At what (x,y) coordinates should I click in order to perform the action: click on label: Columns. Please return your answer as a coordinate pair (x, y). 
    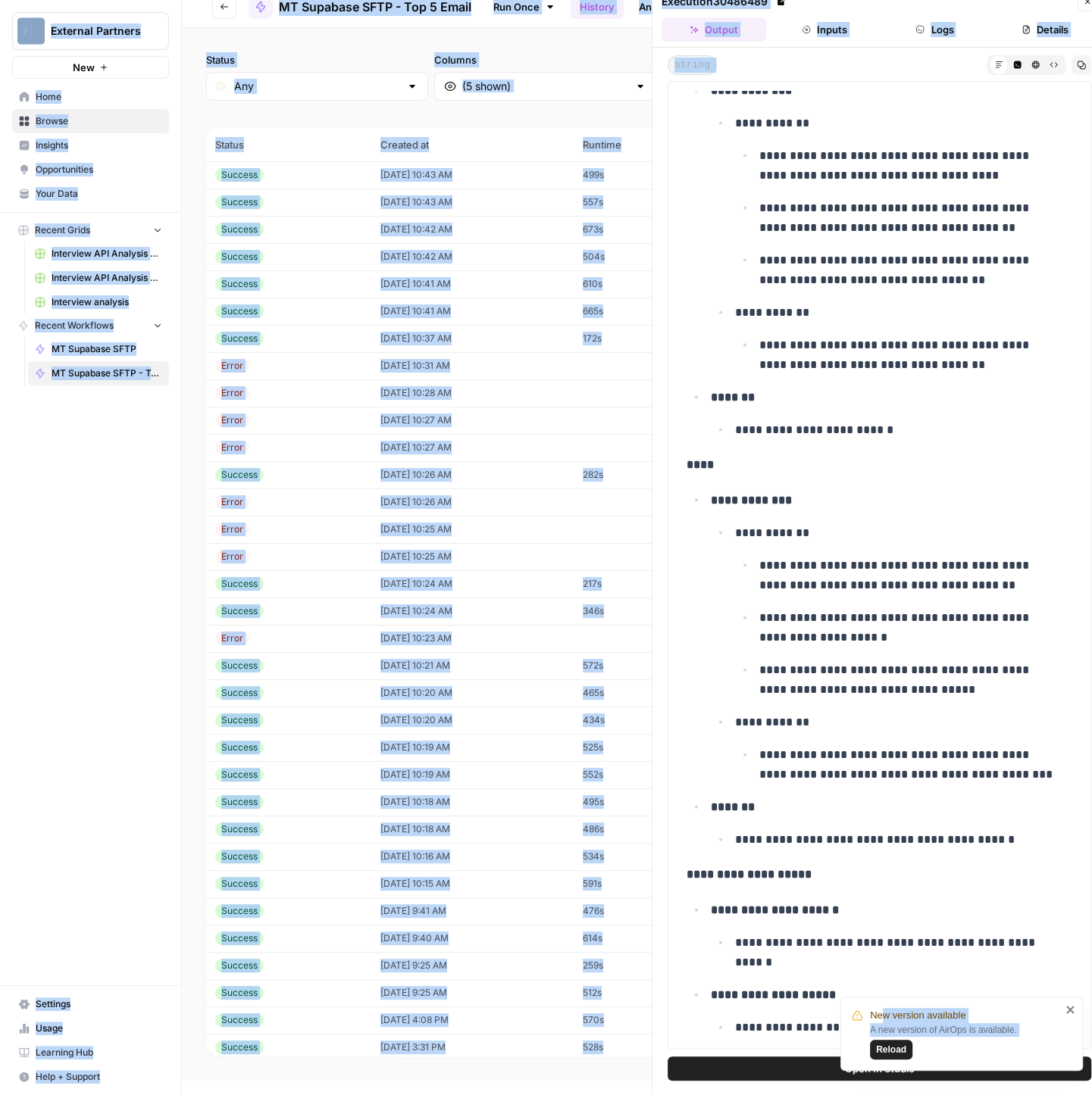
    Looking at the image, I should click on (545, 60).